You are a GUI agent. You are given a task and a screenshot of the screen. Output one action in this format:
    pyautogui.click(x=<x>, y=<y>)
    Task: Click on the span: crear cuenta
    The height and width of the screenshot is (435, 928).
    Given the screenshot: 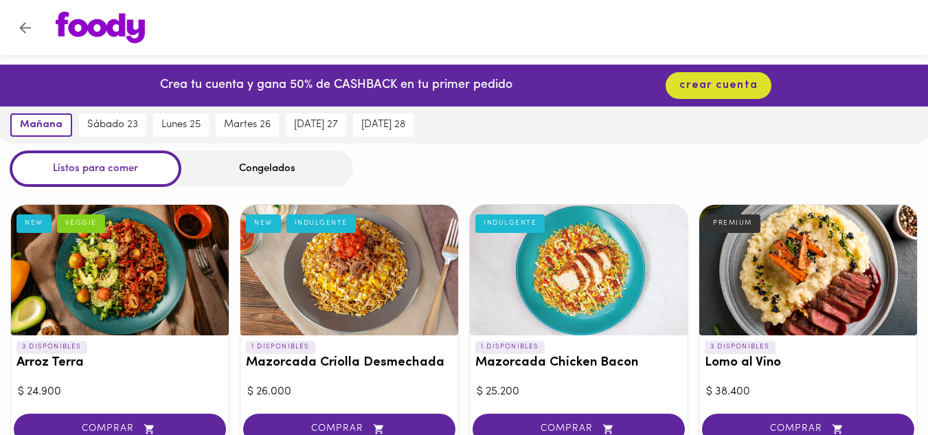 What is the action you would take?
    pyautogui.click(x=718, y=85)
    